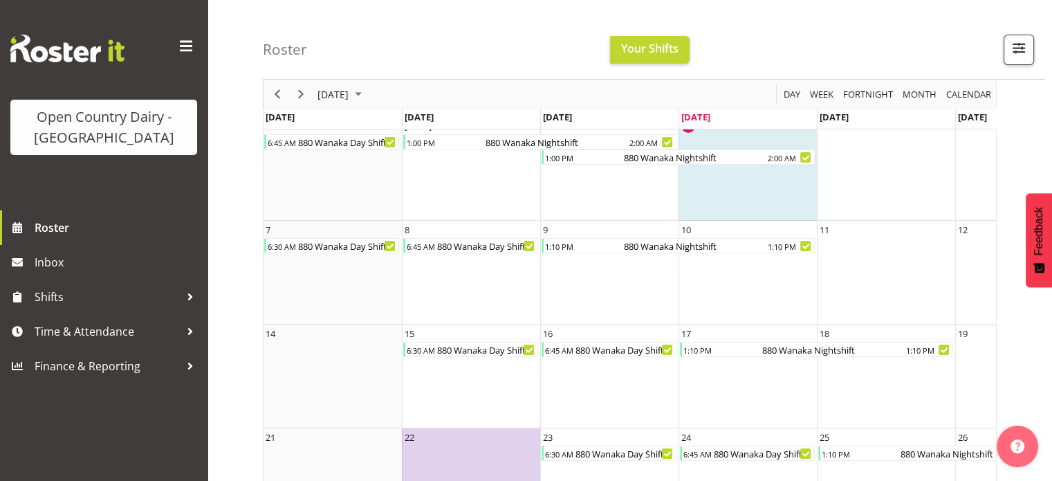  Describe the element at coordinates (548, 437) in the screenshot. I see `div: 23` at that location.